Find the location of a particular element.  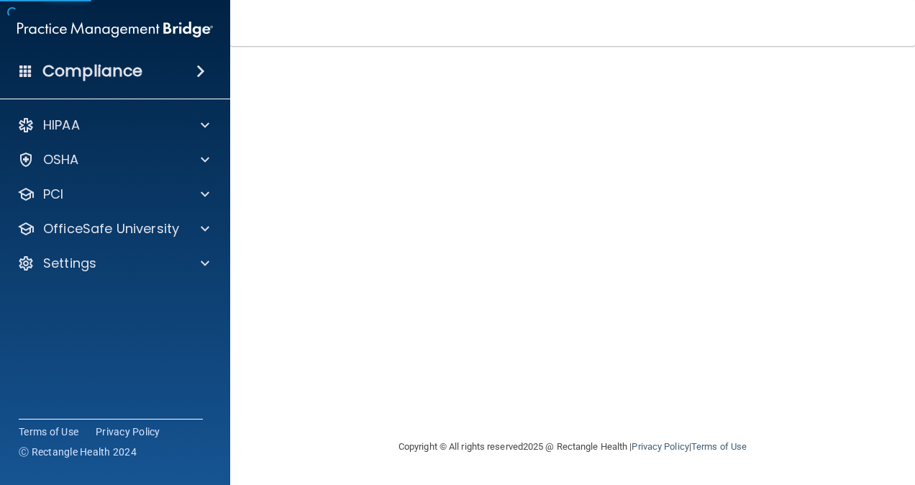

a: OfficeSafe University is located at coordinates (113, 229).